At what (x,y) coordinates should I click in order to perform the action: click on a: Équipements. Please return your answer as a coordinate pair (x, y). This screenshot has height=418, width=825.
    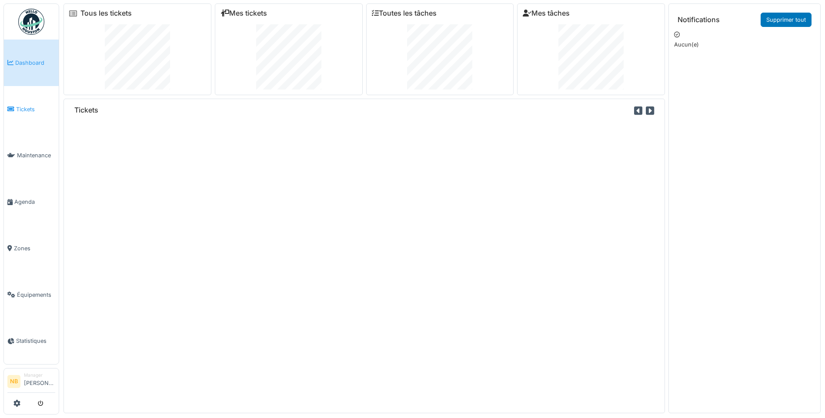
    Looking at the image, I should click on (31, 295).